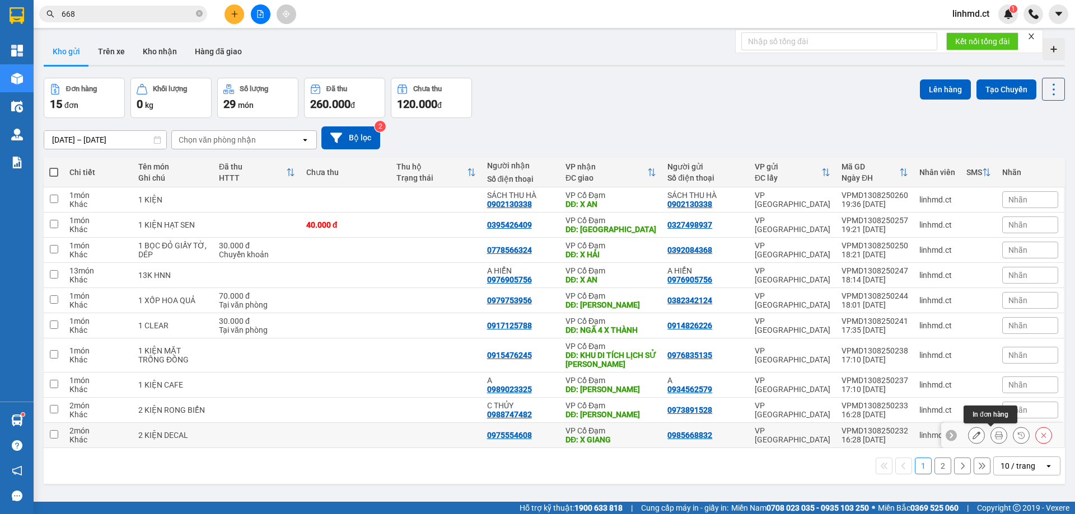  I want to click on span: Cung cấp máy in - giấy in:, so click(685, 508).